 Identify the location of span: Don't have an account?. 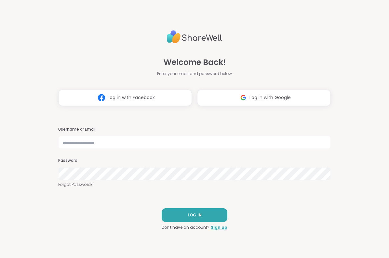
(185, 228).